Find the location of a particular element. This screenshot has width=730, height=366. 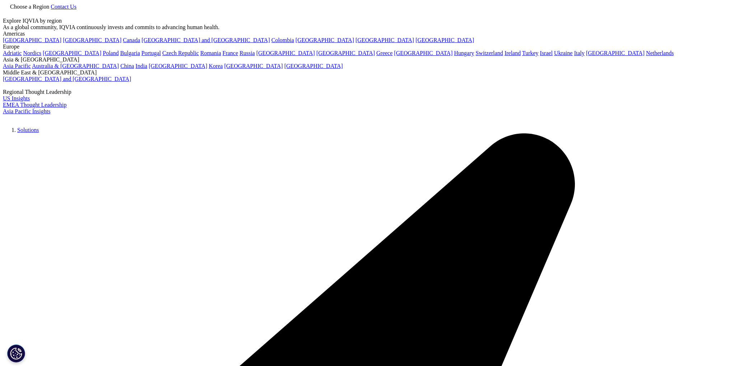

a: Switzerland is located at coordinates (489, 53).